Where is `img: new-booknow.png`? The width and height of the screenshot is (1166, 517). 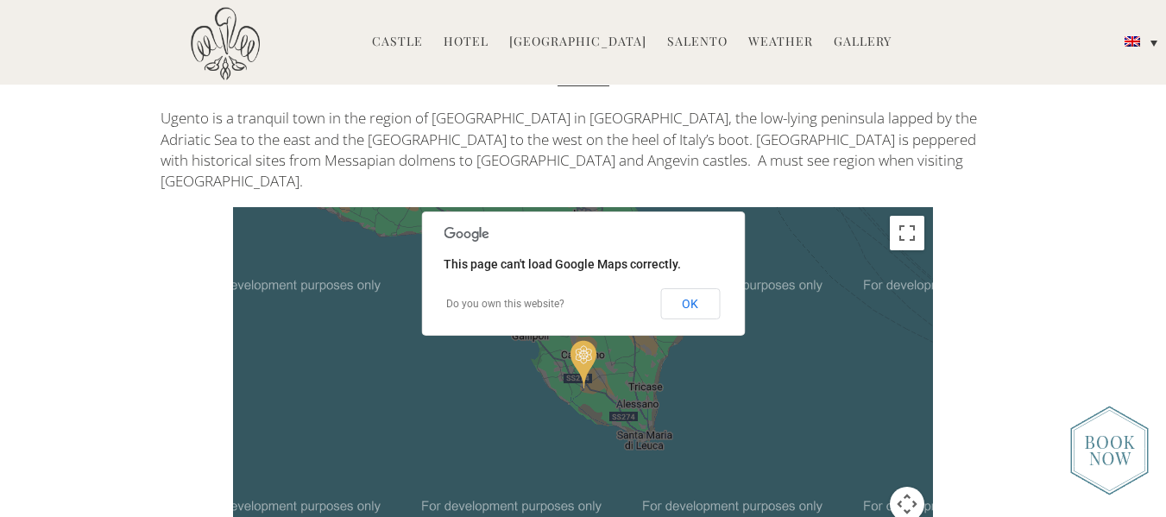
img: new-booknow.png is located at coordinates (1109, 450).